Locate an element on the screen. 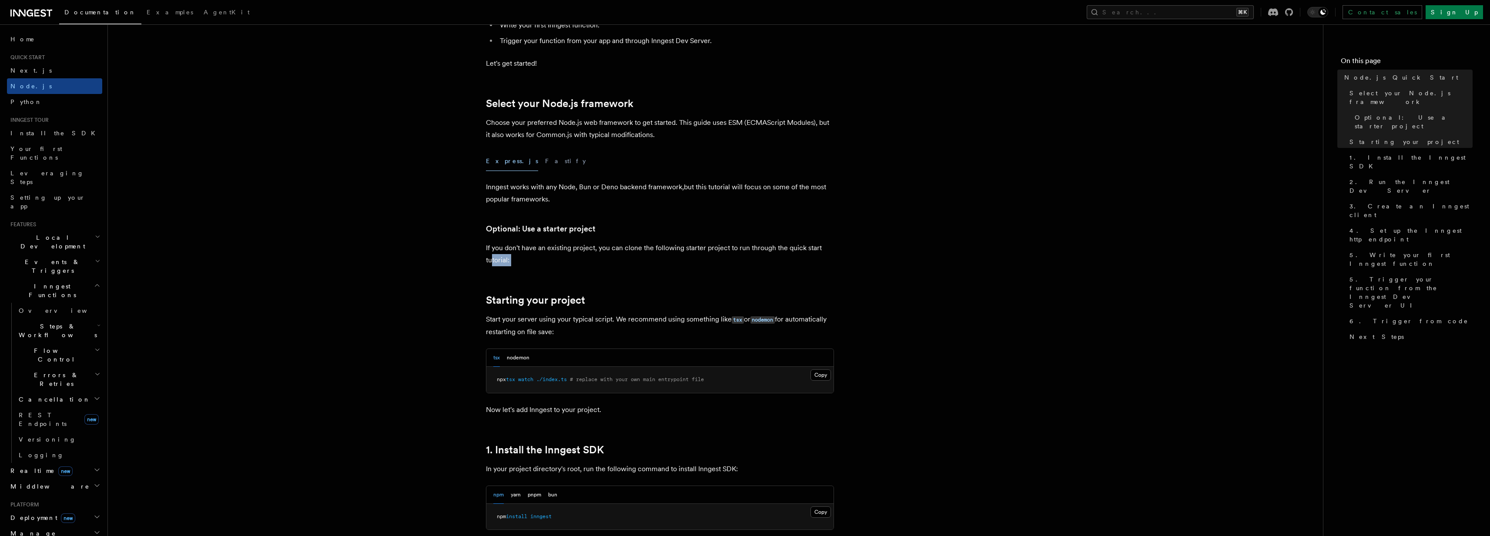 This screenshot has width=1490, height=536. a: 5. Write your first Inngest function is located at coordinates (1409, 259).